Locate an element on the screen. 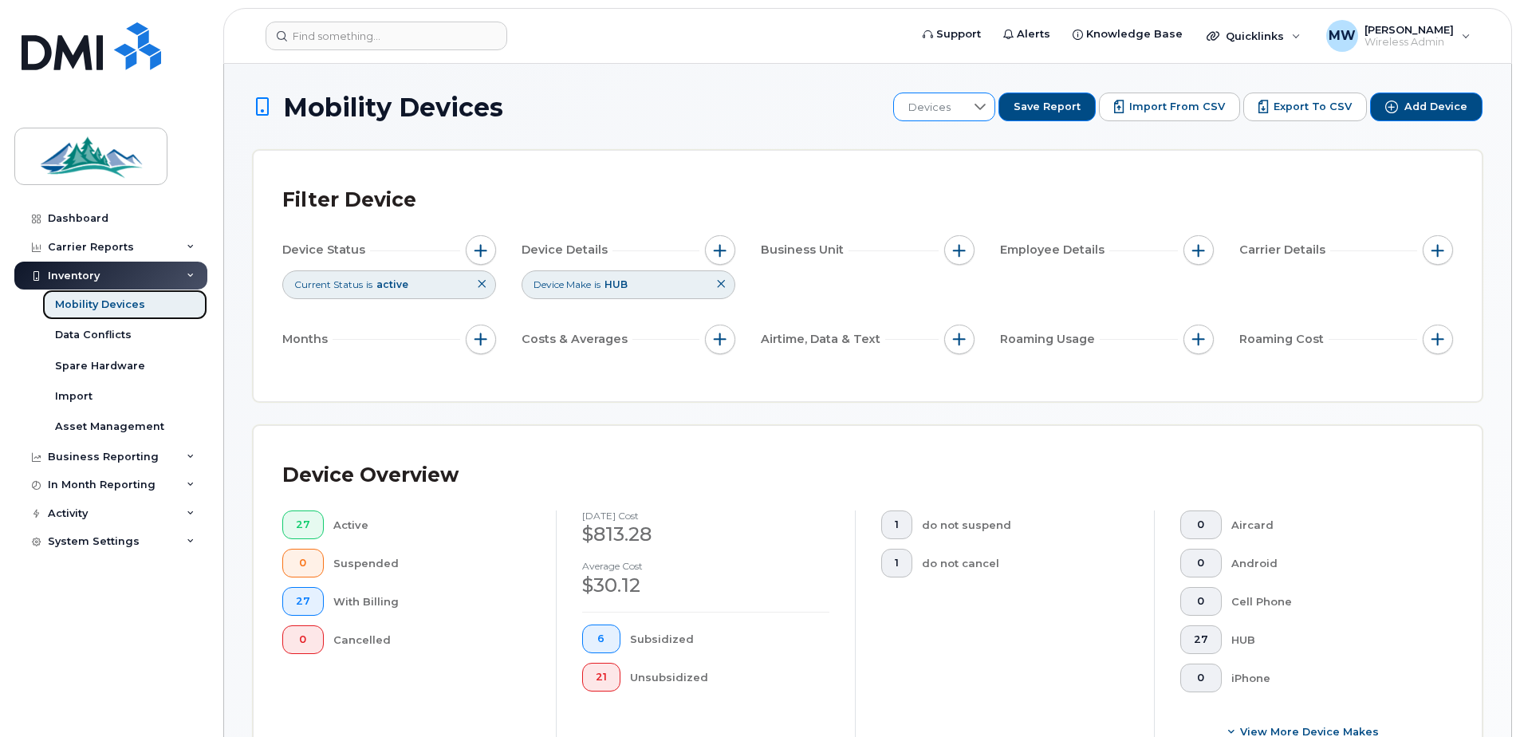 This screenshot has height=737, width=1520. div: iPhone is located at coordinates (1329, 678).